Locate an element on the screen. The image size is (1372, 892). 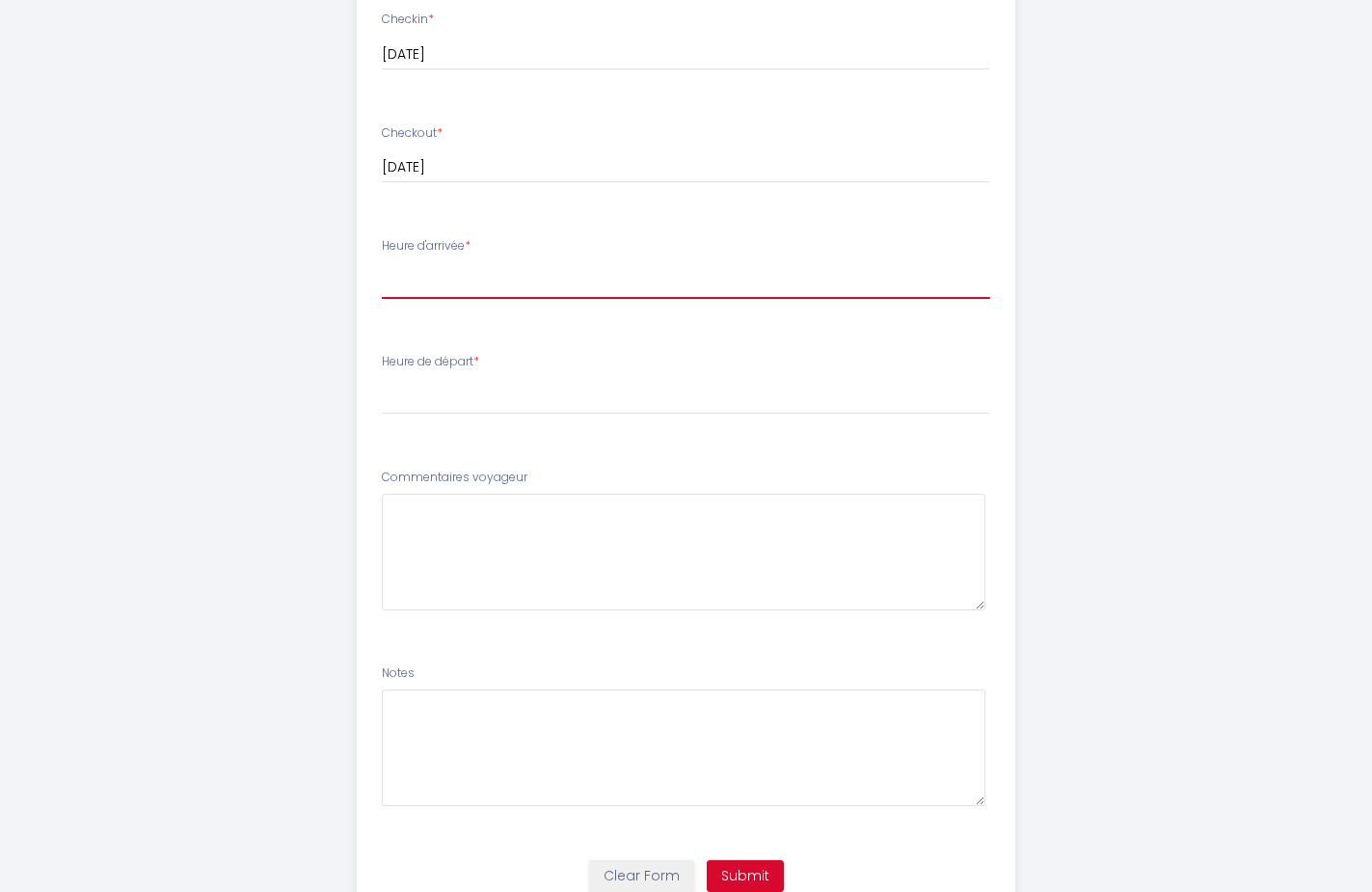
label: Heure de départ is located at coordinates (430, 361).